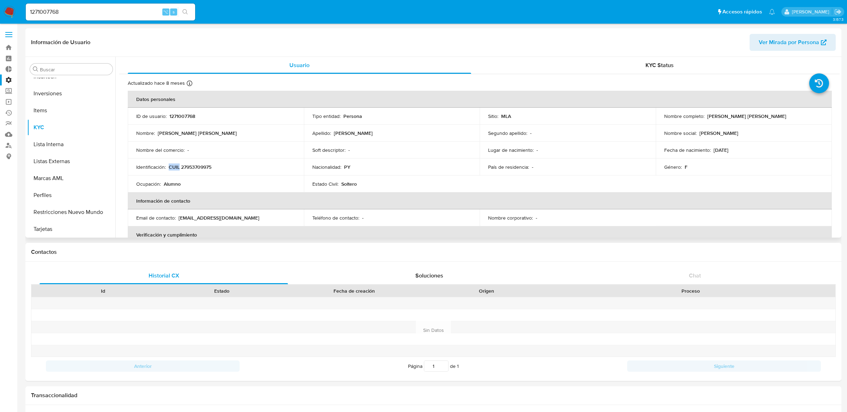 This screenshot has width=847, height=412. Describe the element at coordinates (329, 150) in the screenshot. I see `p: Soft descriptor :` at that location.